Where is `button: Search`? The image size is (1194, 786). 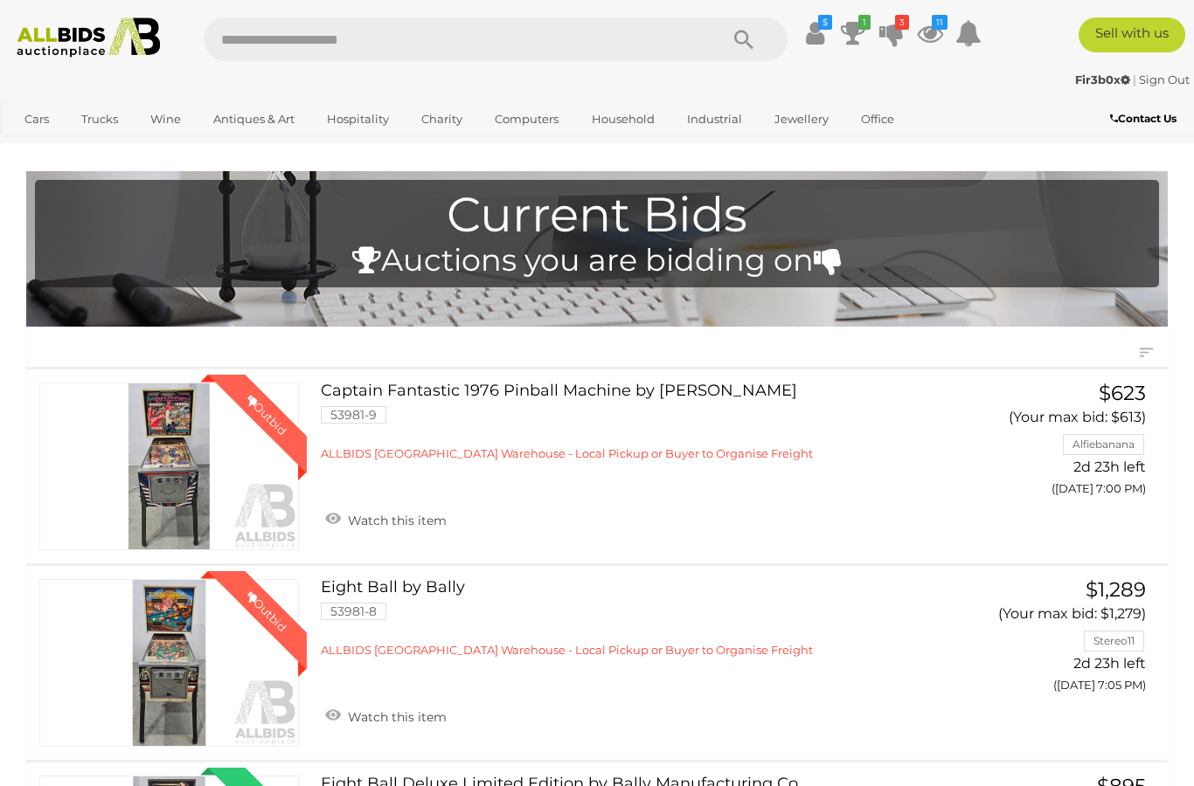
button: Search is located at coordinates (744, 39).